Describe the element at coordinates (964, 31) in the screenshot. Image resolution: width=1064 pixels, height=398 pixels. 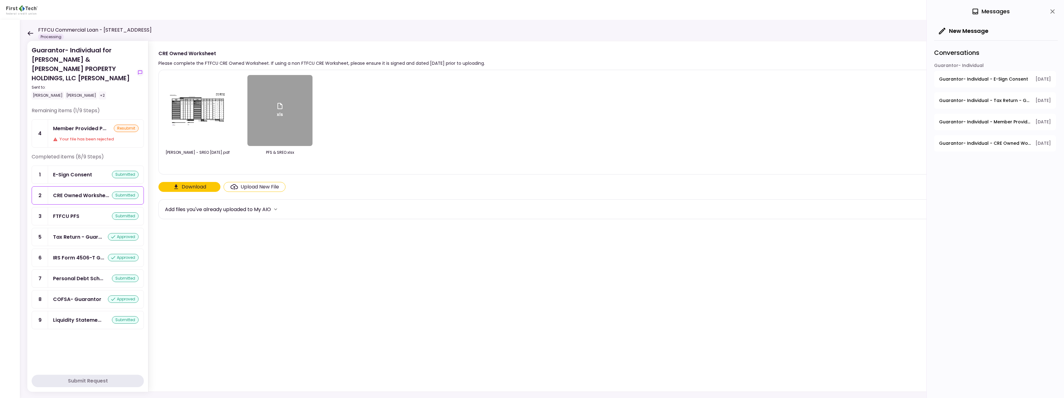
I see `button: New Message` at that location.